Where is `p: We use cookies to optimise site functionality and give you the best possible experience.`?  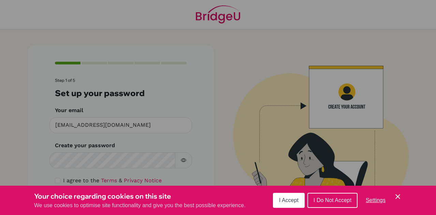
p: We use cookies to optimise site functionality and give you the best possible experience. is located at coordinates (140, 206).